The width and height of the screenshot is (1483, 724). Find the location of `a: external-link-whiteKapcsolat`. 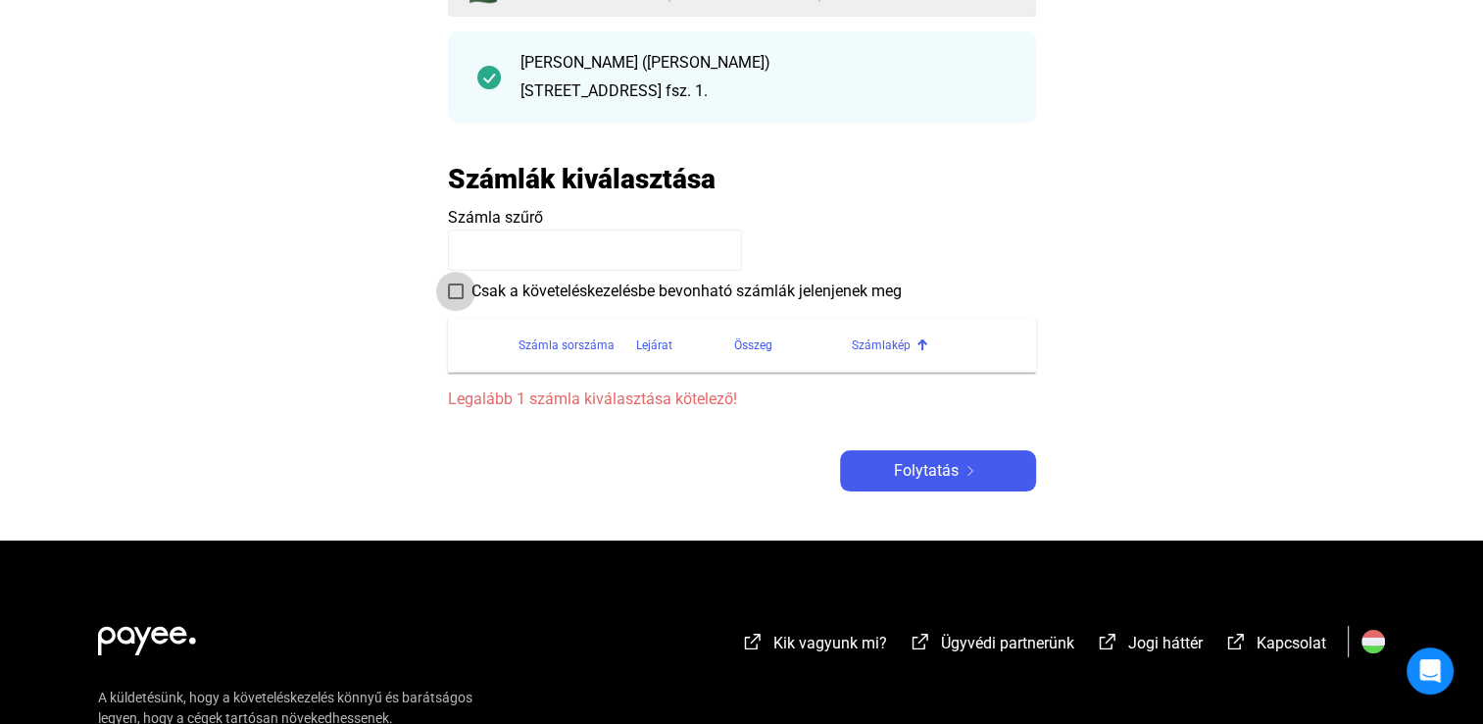

a: external-link-whiteKapcsolat is located at coordinates (1275, 645).